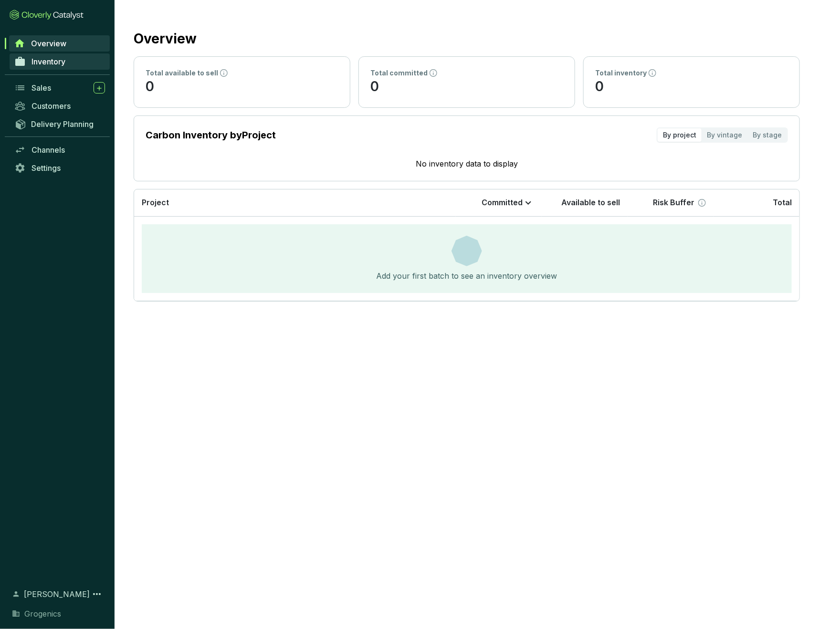  I want to click on span: Customers, so click(51, 106).